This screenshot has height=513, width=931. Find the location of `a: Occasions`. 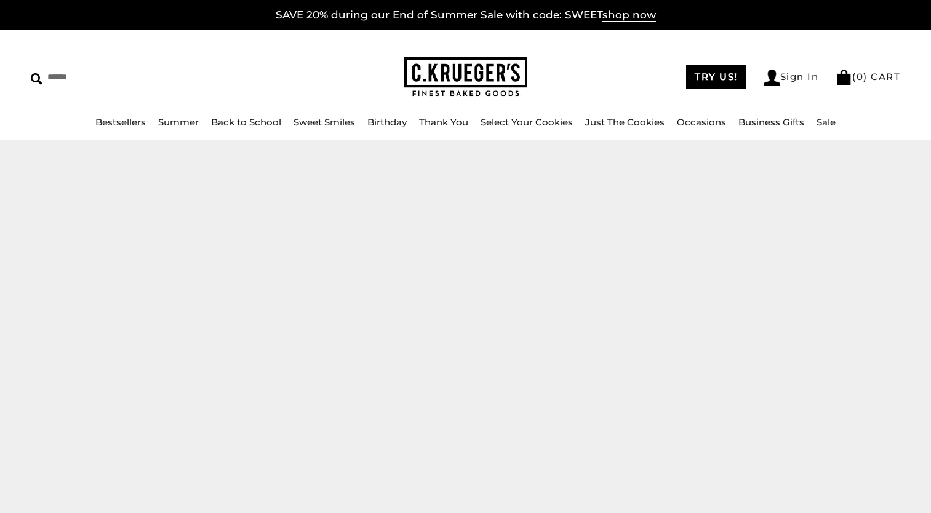

a: Occasions is located at coordinates (701, 122).